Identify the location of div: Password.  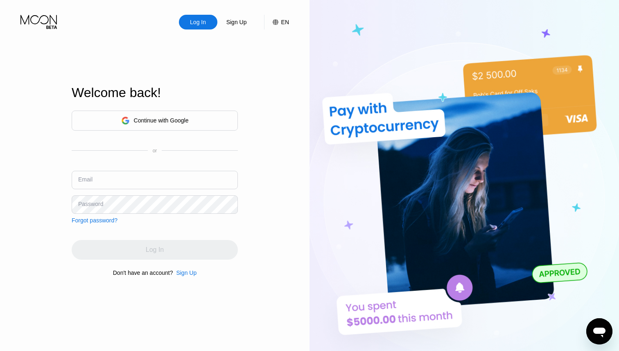
(91, 204).